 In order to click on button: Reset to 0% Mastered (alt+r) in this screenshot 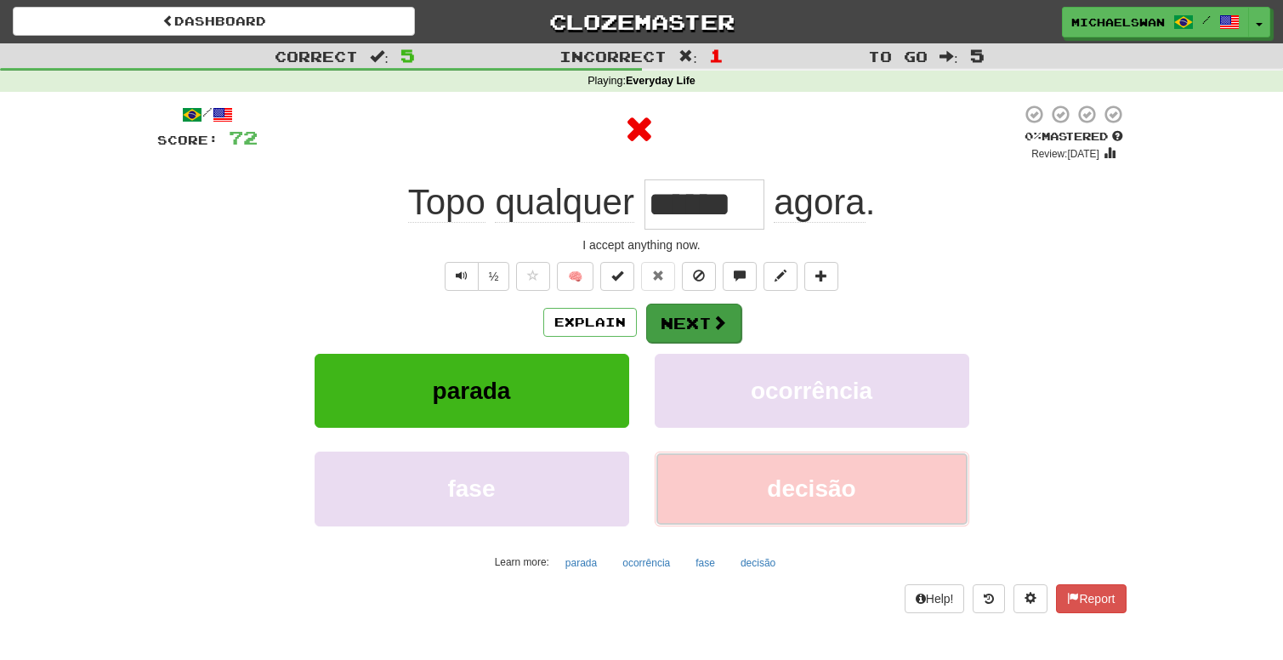, I will do `click(658, 276)`.